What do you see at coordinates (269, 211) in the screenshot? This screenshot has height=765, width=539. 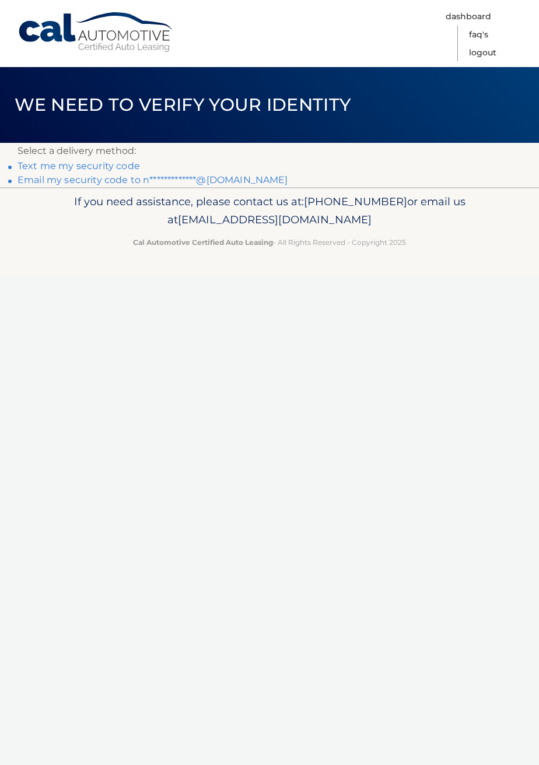 I see `p: If you need assistance, please contact us at: or email us at` at bounding box center [269, 211].